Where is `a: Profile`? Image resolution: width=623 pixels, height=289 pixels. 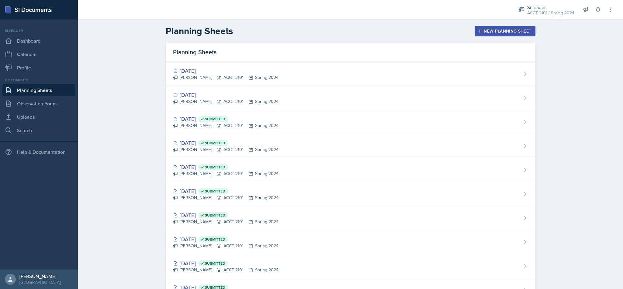
a: Profile is located at coordinates (39, 67).